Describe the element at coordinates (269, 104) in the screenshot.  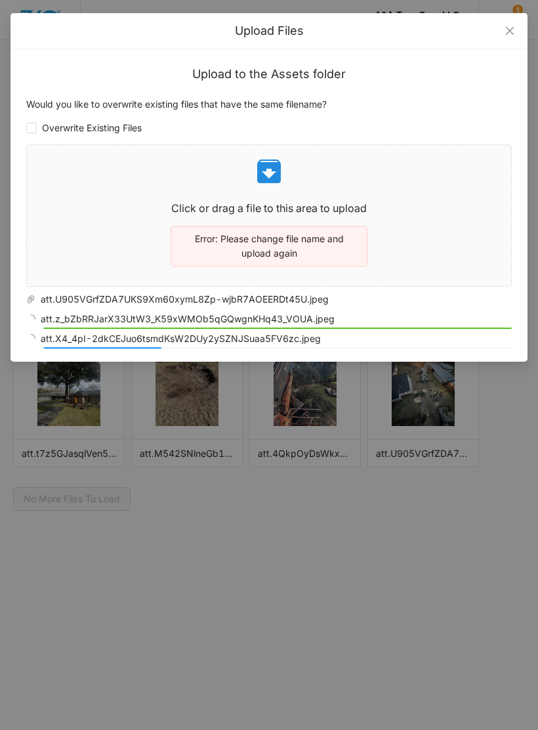
I see `p: Would you like to overwrite existing files that have the same filename?` at that location.